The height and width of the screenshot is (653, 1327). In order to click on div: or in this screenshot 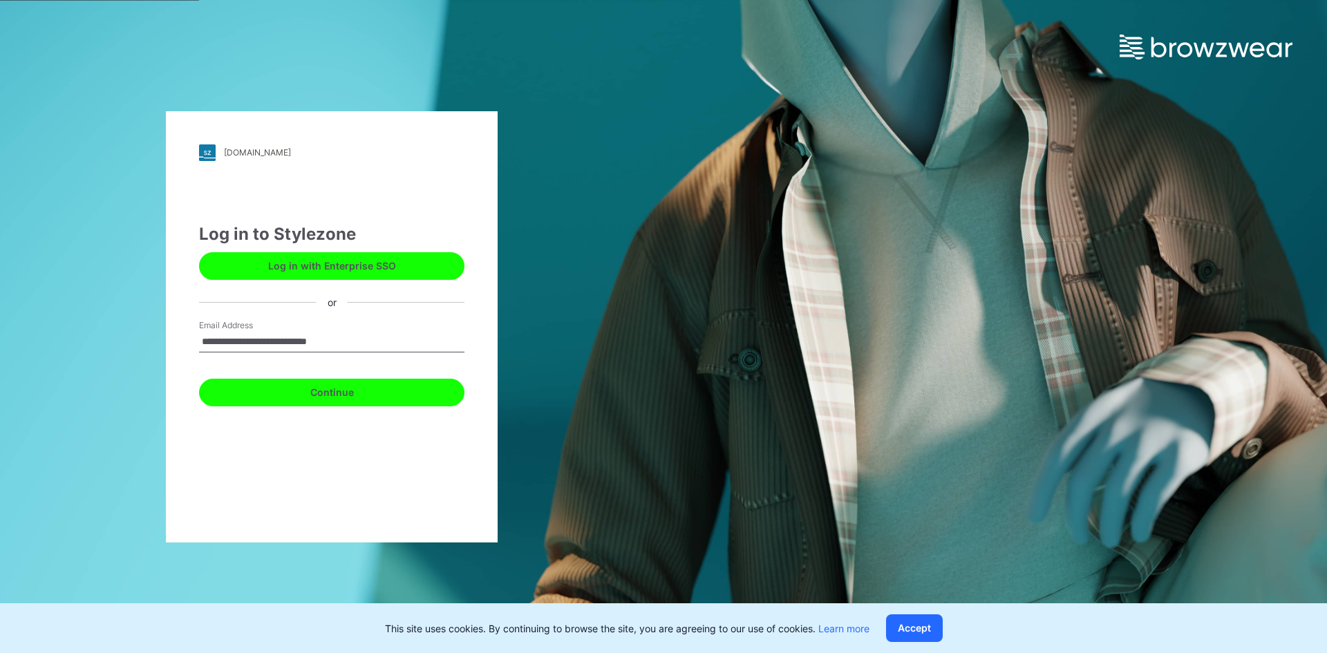, I will do `click(332, 302)`.